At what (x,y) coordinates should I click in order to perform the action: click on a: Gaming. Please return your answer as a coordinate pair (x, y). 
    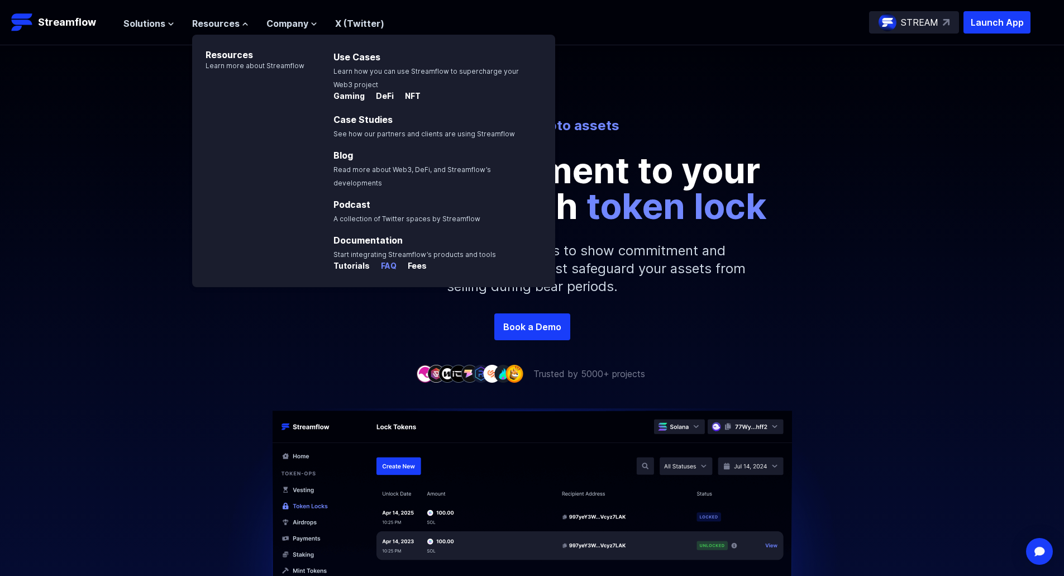
    Looking at the image, I should click on (350, 97).